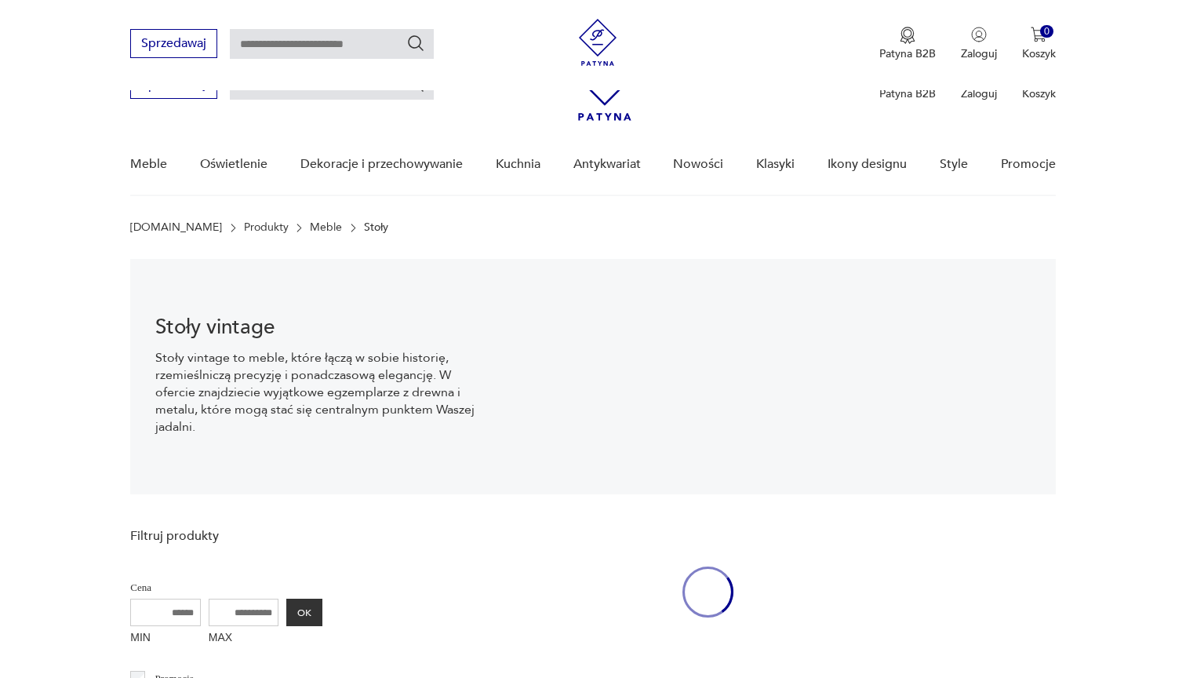 This screenshot has height=678, width=1186. I want to click on button: Sprzedawaj, so click(173, 43).